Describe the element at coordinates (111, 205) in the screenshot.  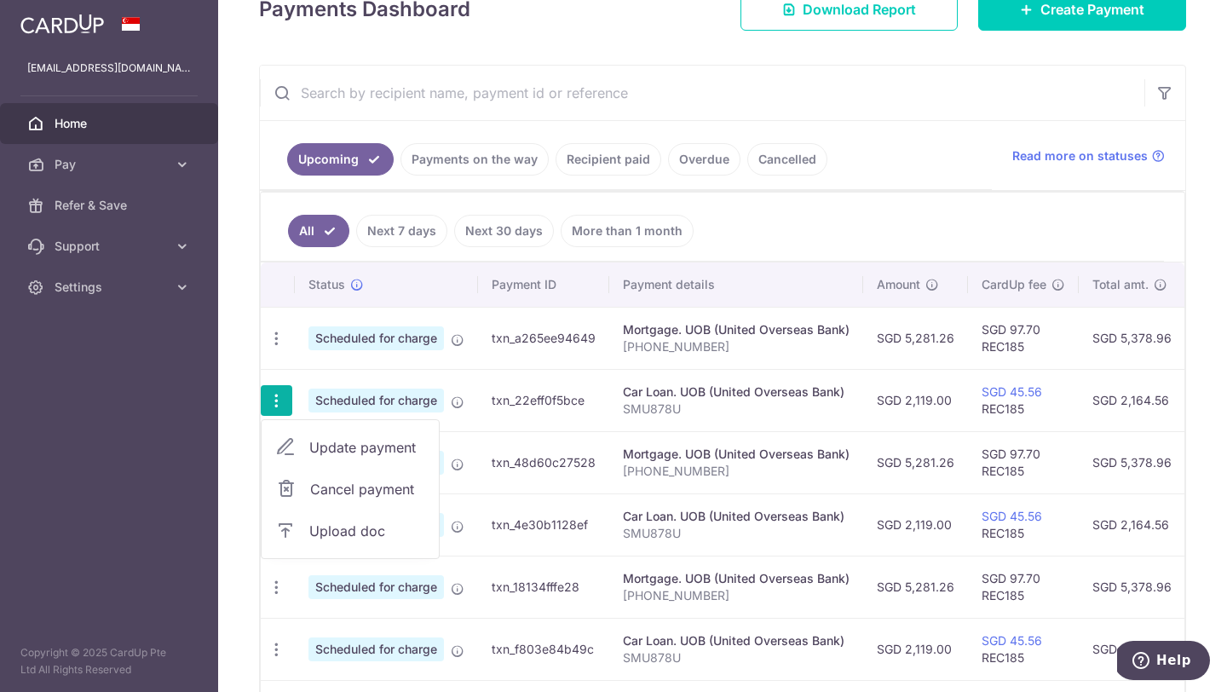
I see `span: Refer & Save` at that location.